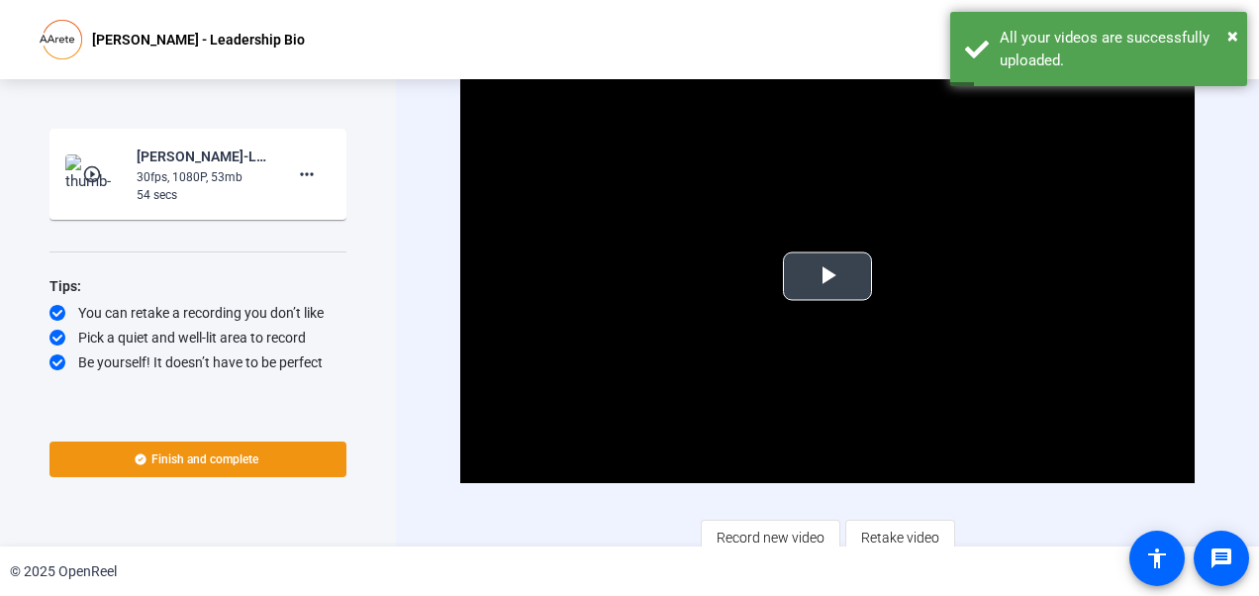 Image resolution: width=1259 pixels, height=596 pixels. Describe the element at coordinates (828, 276) in the screenshot. I see `button: Play Video` at that location.